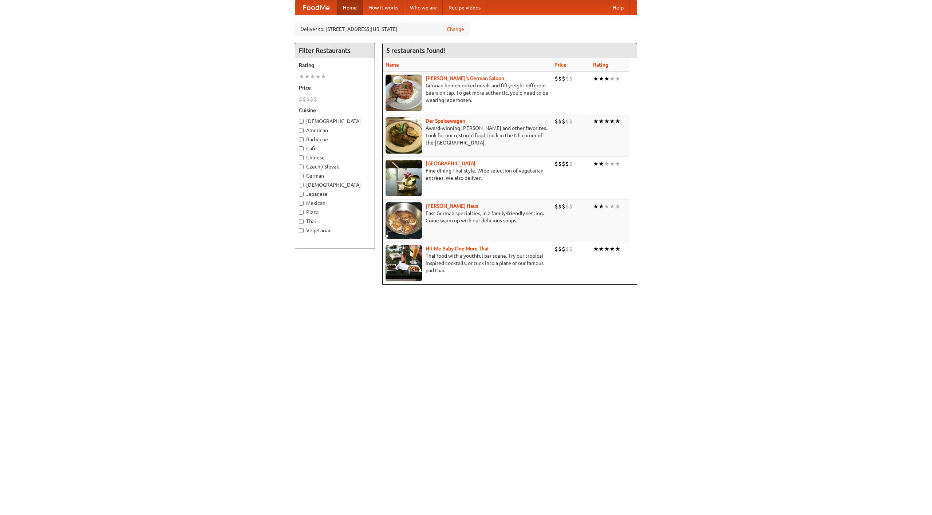 Image resolution: width=932 pixels, height=515 pixels. I want to click on a: Name, so click(392, 65).